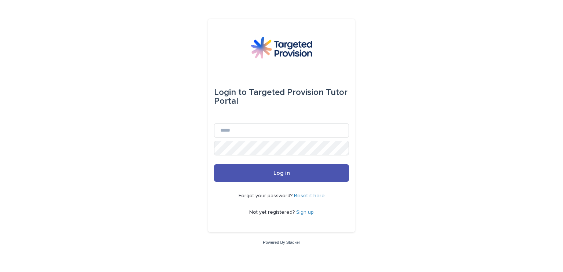 This screenshot has width=563, height=272. I want to click on a: Sign up, so click(305, 212).